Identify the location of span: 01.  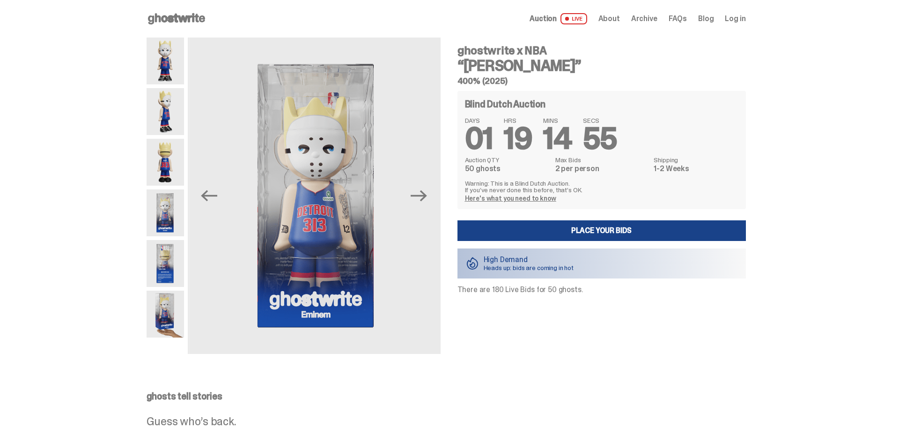
(479, 138).